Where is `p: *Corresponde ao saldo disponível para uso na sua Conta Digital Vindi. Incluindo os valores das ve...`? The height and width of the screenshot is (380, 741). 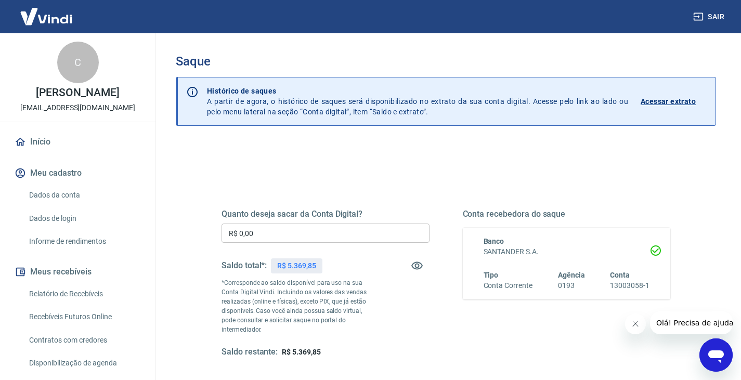 p: *Corresponde ao saldo disponível para uso na sua Conta Digital Vindi. Incluindo os valores das ve... is located at coordinates (299, 306).